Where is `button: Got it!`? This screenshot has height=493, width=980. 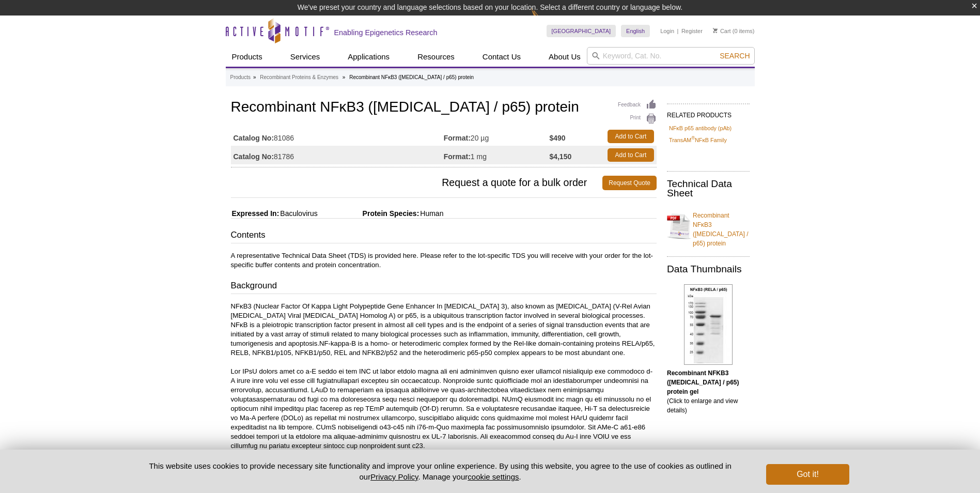
button: Got it! is located at coordinates (808, 474).